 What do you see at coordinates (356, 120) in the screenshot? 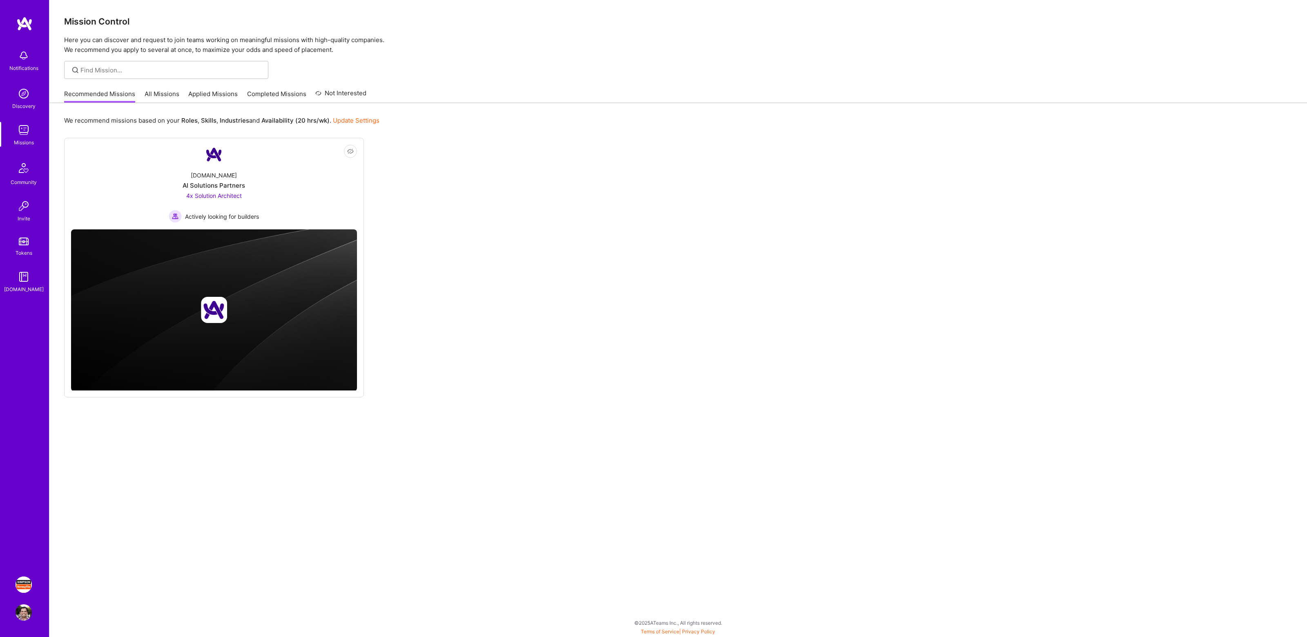
I see `a: Update Settings` at bounding box center [356, 120].